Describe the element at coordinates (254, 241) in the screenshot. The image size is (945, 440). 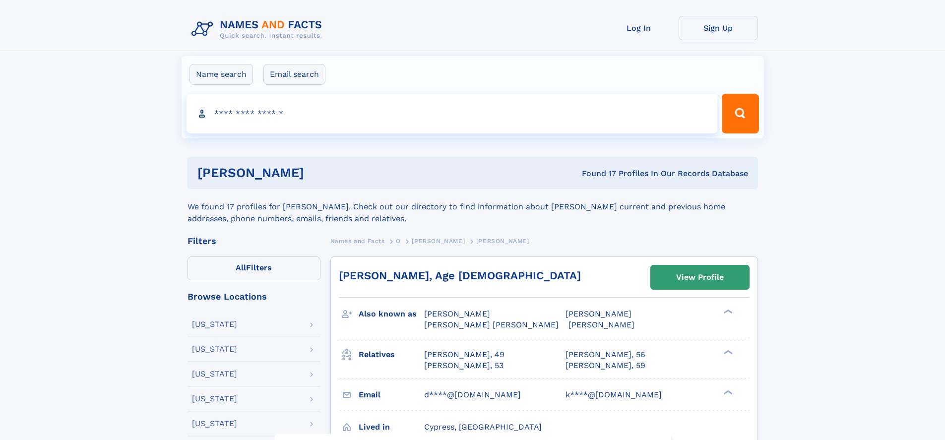
I see `div: Filters` at that location.